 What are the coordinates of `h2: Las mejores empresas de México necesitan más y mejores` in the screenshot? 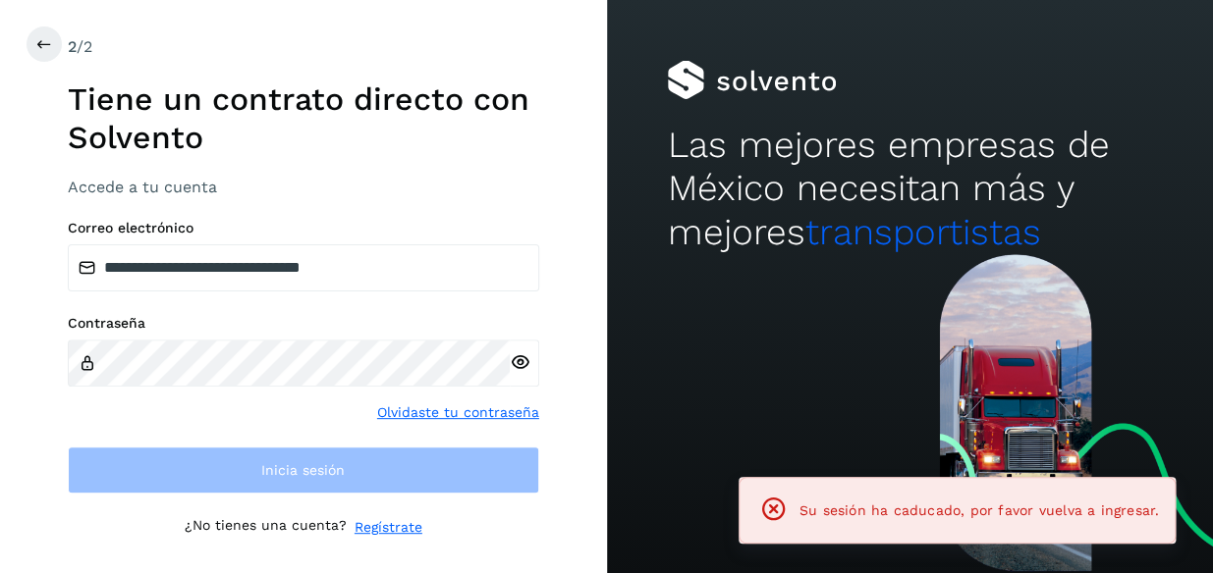 It's located at (909, 189).